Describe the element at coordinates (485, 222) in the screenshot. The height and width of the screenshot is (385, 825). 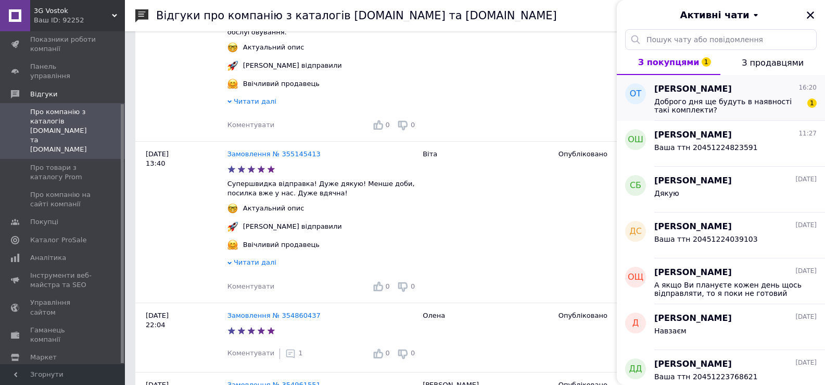
I see `div: Віта` at that location.